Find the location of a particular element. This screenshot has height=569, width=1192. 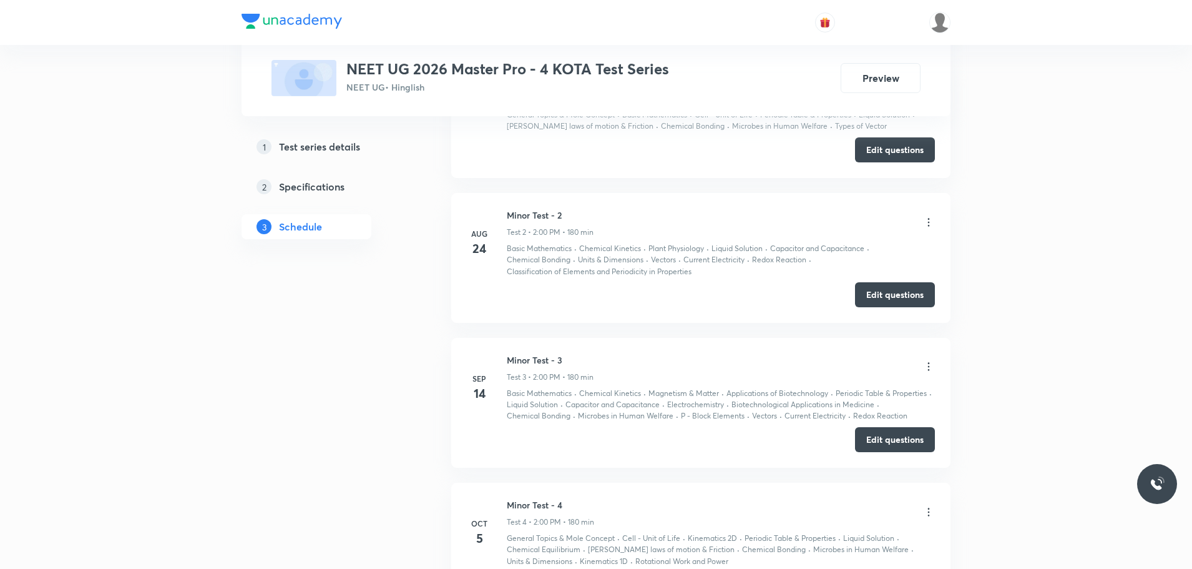

h6: Oct is located at coordinates (479, 523).